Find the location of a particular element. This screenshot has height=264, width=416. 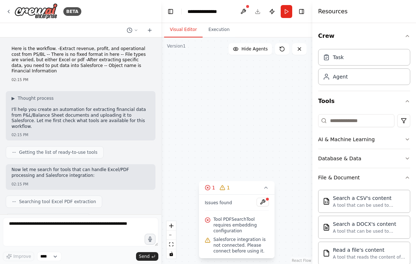

p: Here is the workflow. -Extract revenue, profit, and operational cost from PS/BL -- There is no fi... is located at coordinates (81, 60).